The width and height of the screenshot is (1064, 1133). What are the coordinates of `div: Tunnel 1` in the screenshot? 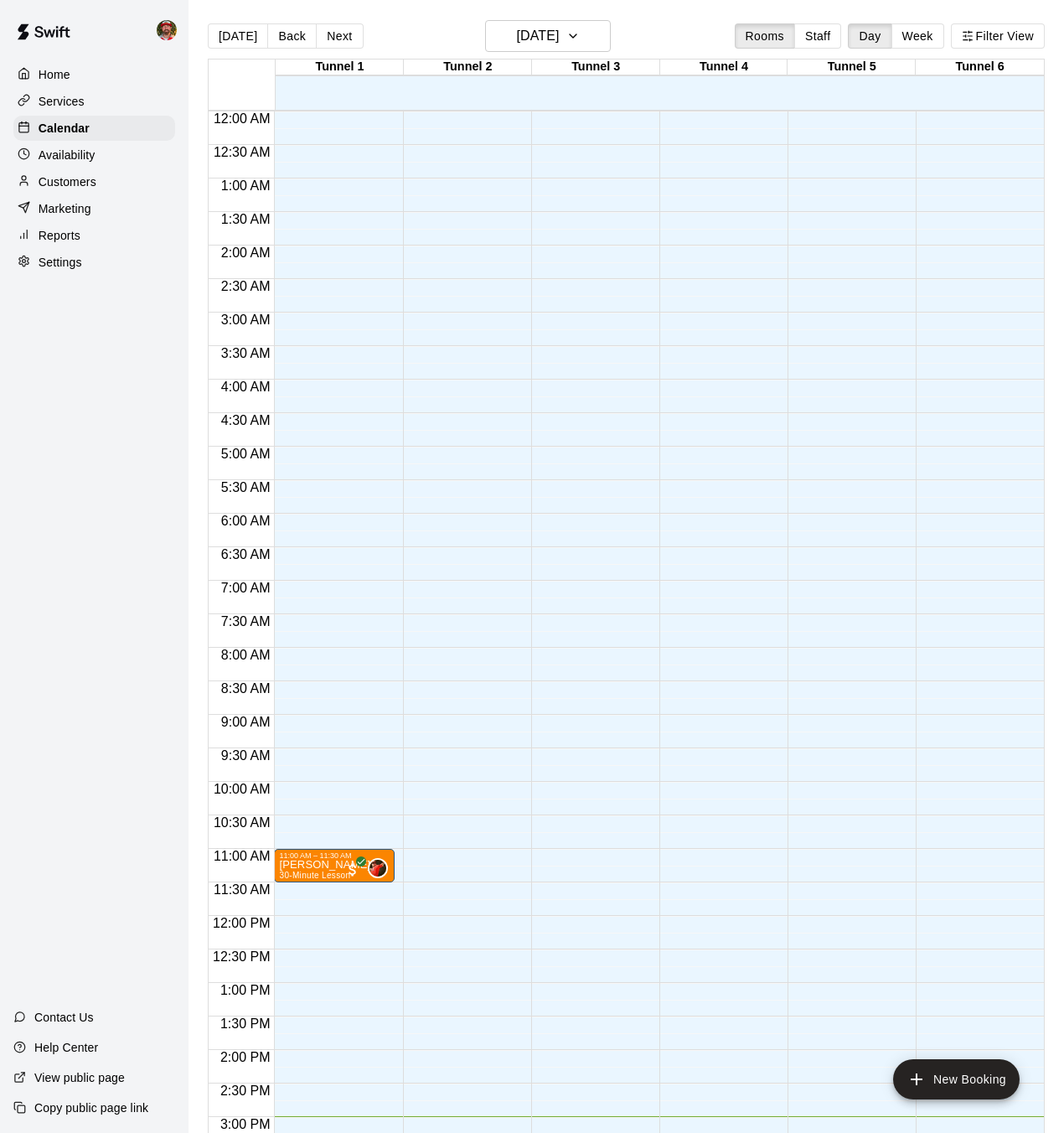 It's located at (339, 67).